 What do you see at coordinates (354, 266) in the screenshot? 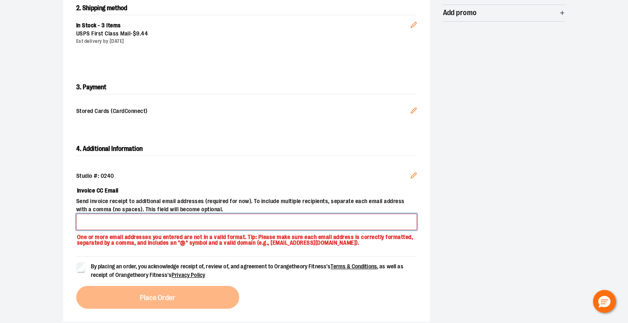
I see `a: Terms & Conditions` at bounding box center [354, 266].